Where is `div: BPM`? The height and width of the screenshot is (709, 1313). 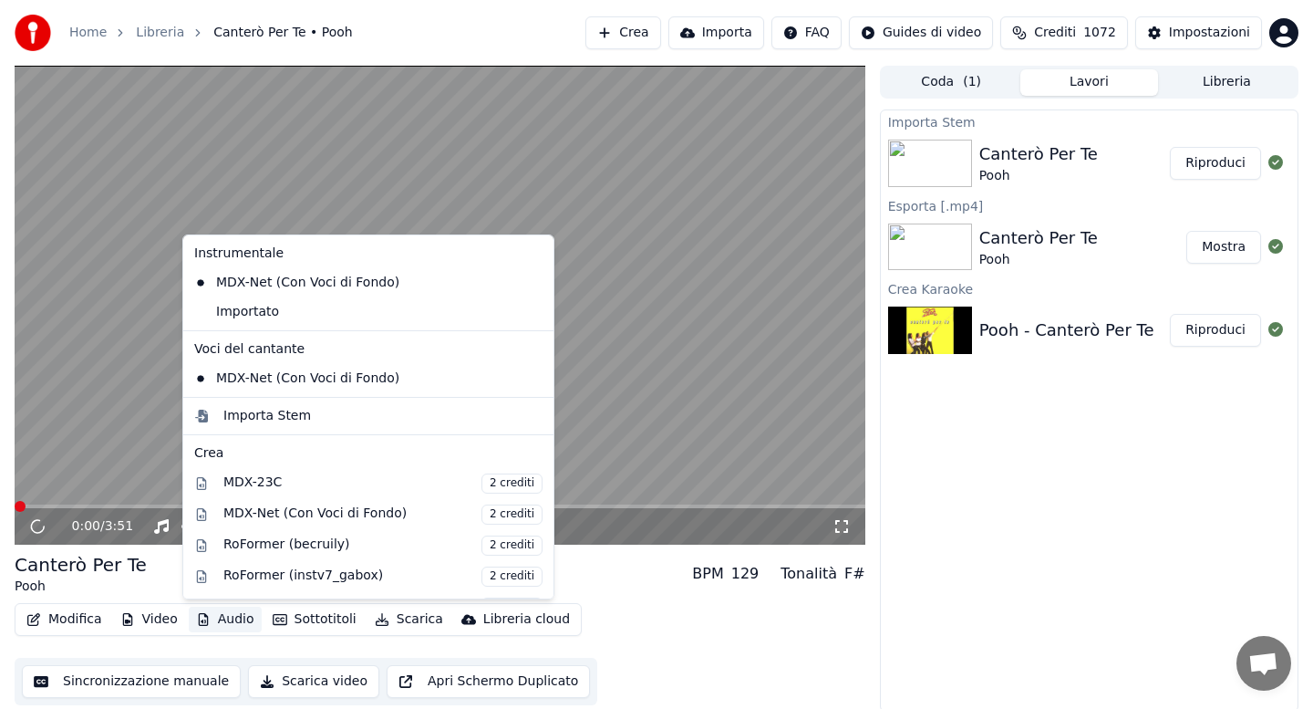 div: BPM is located at coordinates (708, 574).